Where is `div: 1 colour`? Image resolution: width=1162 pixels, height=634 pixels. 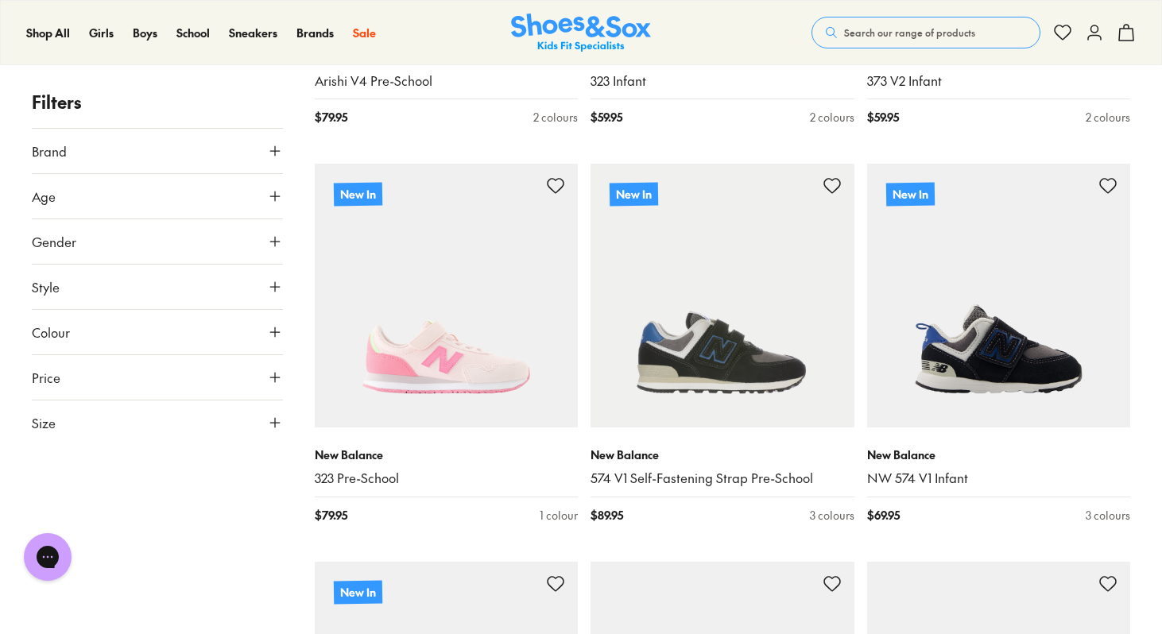
div: 1 colour is located at coordinates (559, 515).